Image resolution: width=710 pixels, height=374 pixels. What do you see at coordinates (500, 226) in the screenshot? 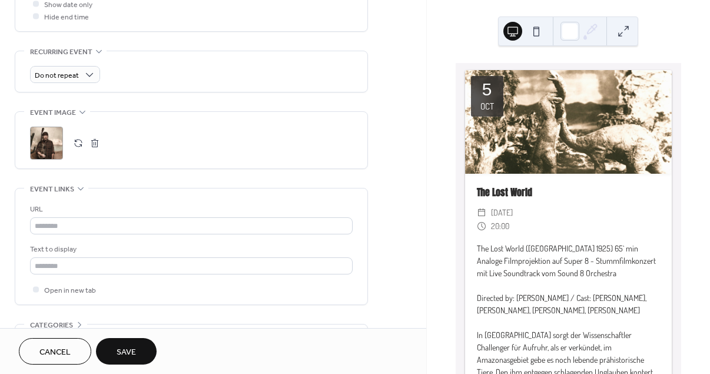
I see `span: 20:00` at bounding box center [500, 226].